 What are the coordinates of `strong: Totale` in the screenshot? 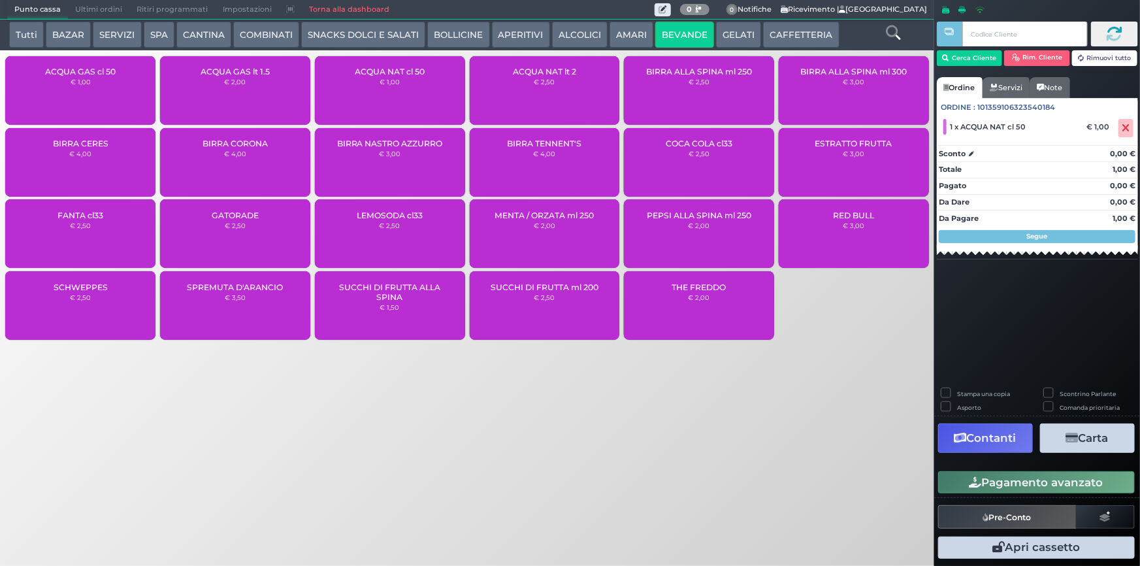 It's located at (950, 169).